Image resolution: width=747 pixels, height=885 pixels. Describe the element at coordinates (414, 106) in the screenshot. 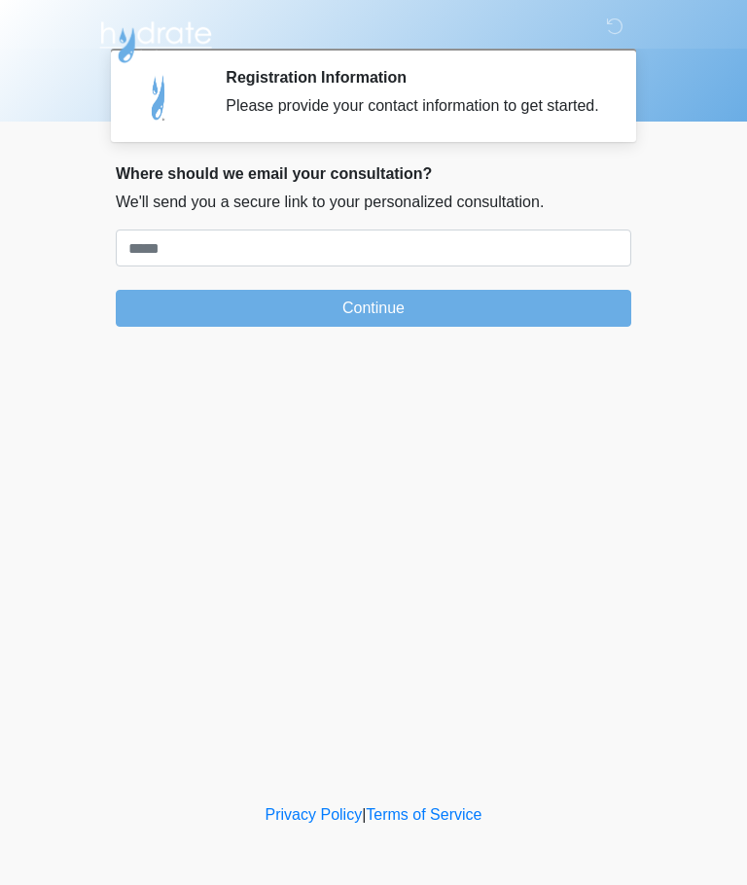

I see `div: Please provide your contact information to get started.` at that location.